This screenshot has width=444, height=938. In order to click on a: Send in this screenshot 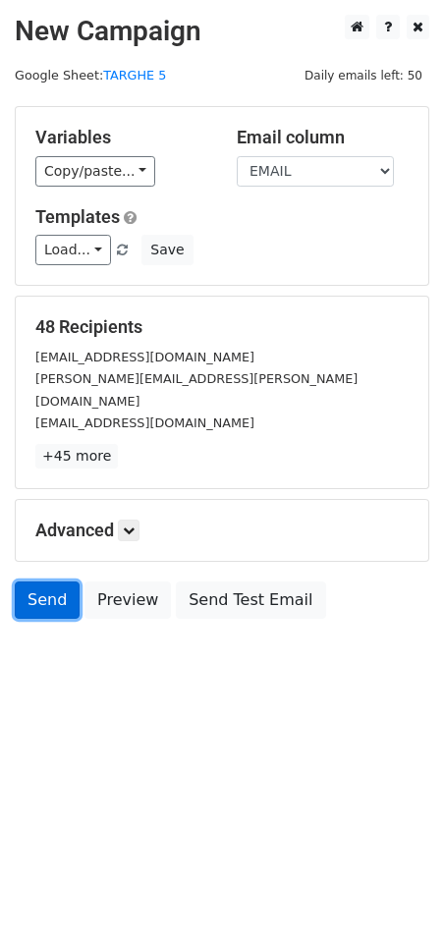, I will do `click(47, 600)`.